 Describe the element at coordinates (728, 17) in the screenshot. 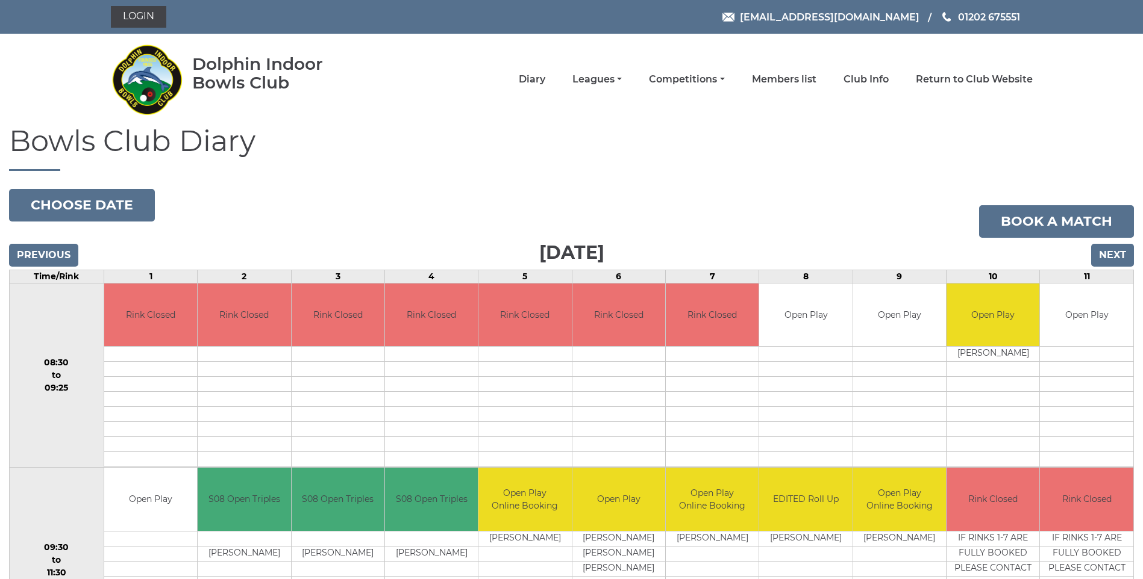

I see `img: Email` at that location.